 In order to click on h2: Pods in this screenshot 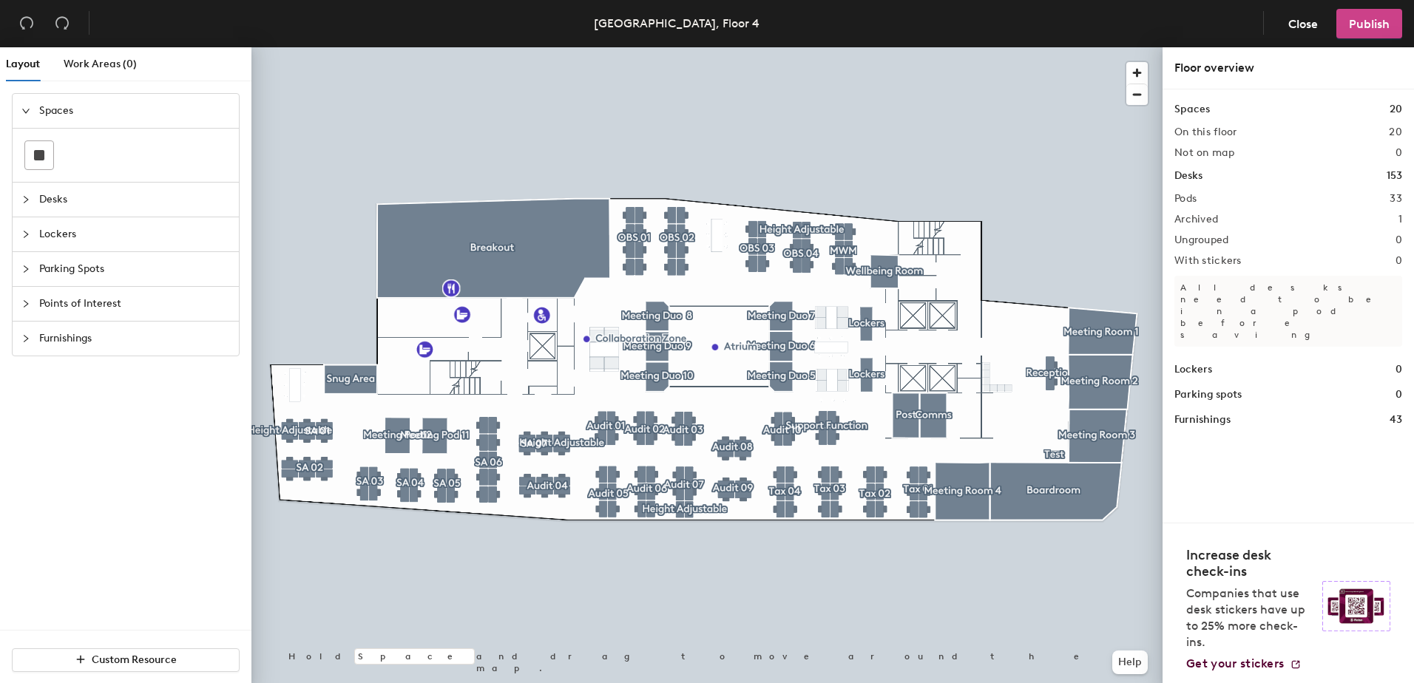, I will do `click(1185, 199)`.